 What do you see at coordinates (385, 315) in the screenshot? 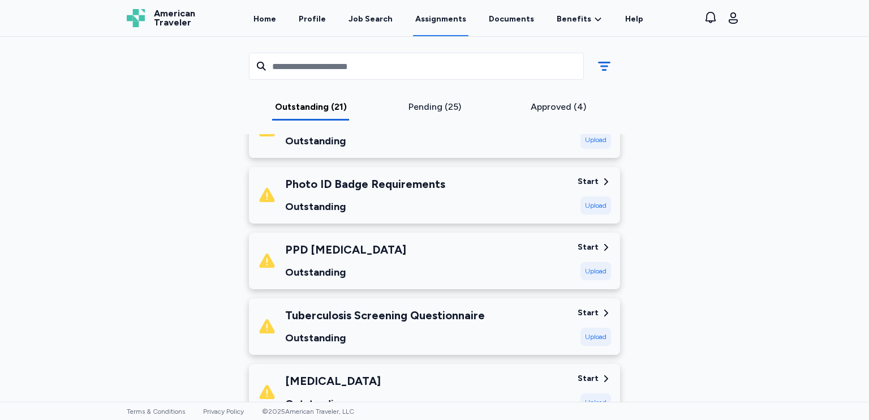
I see `div: Tuberculosis Screening Questionnaire` at bounding box center [385, 315].